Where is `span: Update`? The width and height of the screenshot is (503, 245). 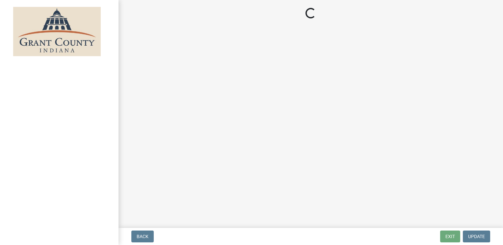 span: Update is located at coordinates (476, 237).